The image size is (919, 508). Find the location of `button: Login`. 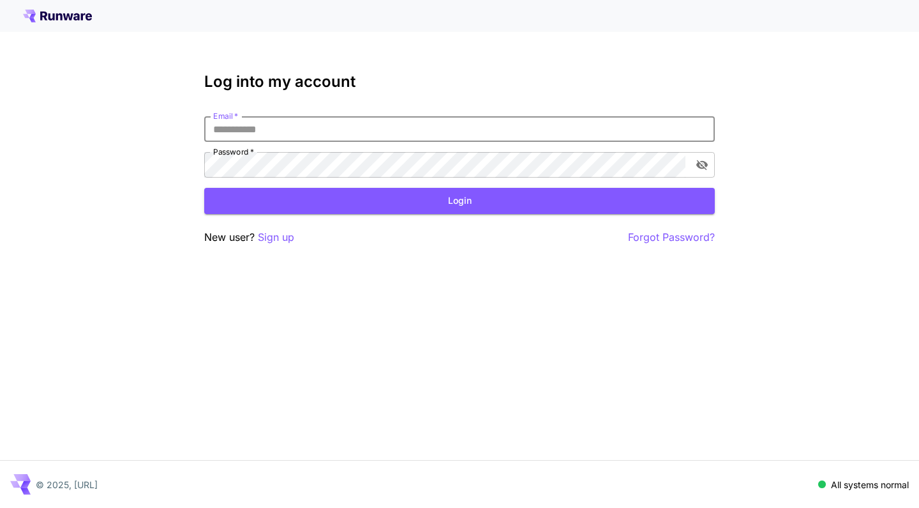

button: Login is located at coordinates (460, 200).